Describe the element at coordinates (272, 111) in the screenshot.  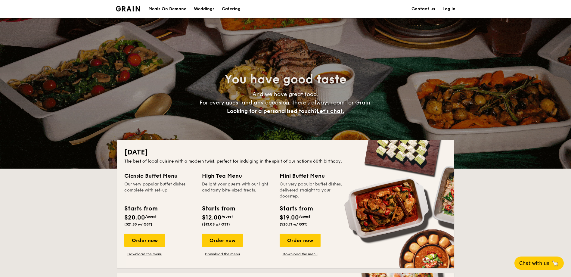
I see `span: Looking for a personalised touch?` at that location.